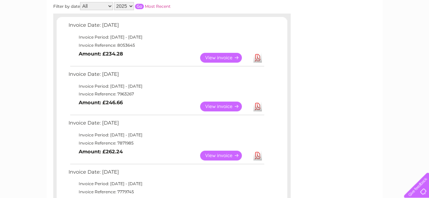 The image size is (429, 198). Describe the element at coordinates (158, 6) in the screenshot. I see `a: Most Recent` at that location.